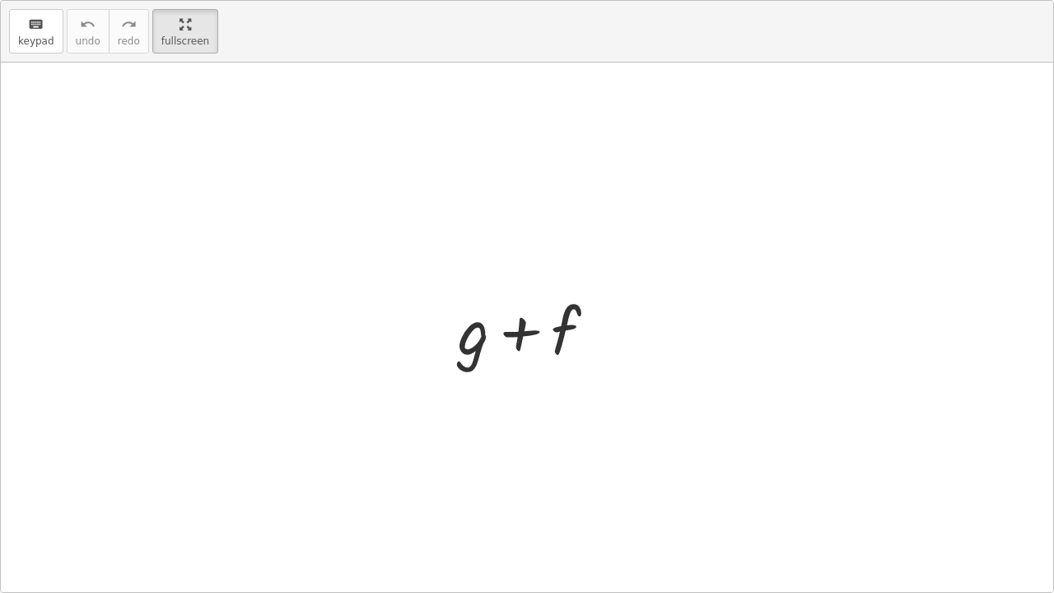 The height and width of the screenshot is (593, 1054). I want to click on button: undoundo, so click(88, 31).